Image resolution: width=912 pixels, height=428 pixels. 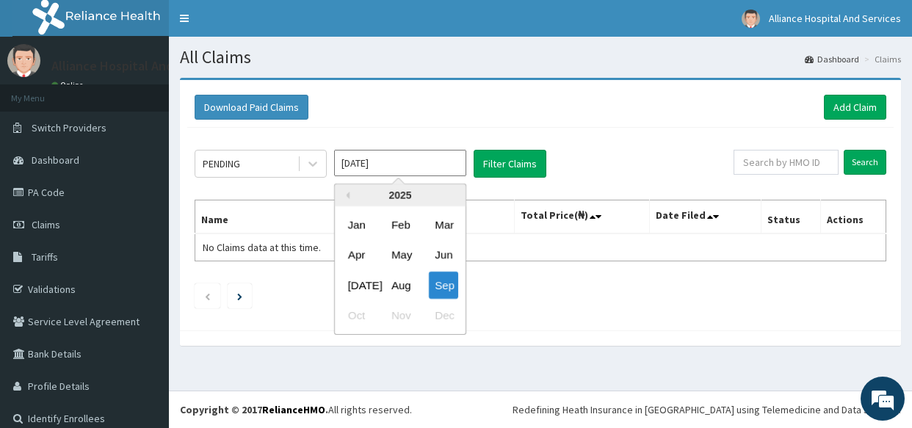 I want to click on input: Search by HMO ID, so click(x=786, y=162).